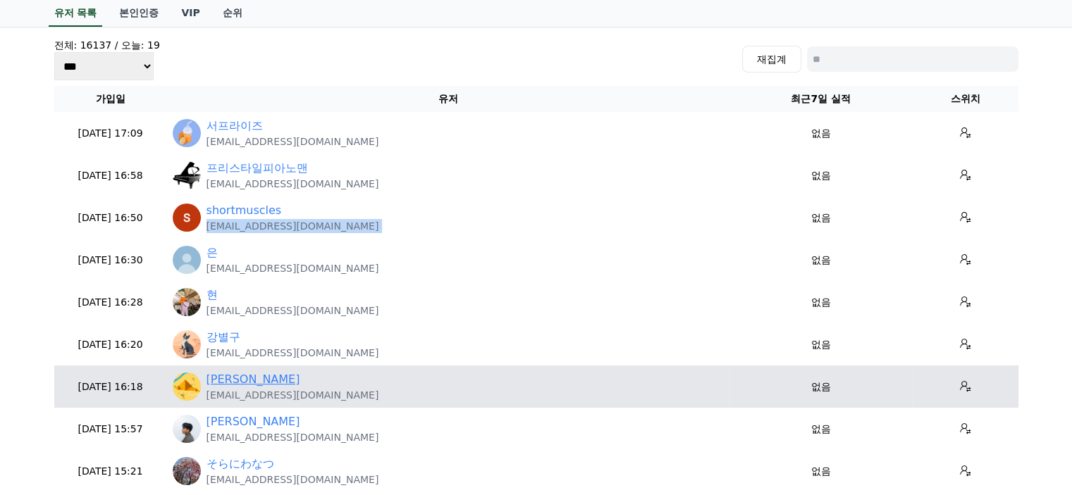  Describe the element at coordinates (107, 45) in the screenshot. I see `h4: 전체: 16137 / 오늘: 19` at that location.